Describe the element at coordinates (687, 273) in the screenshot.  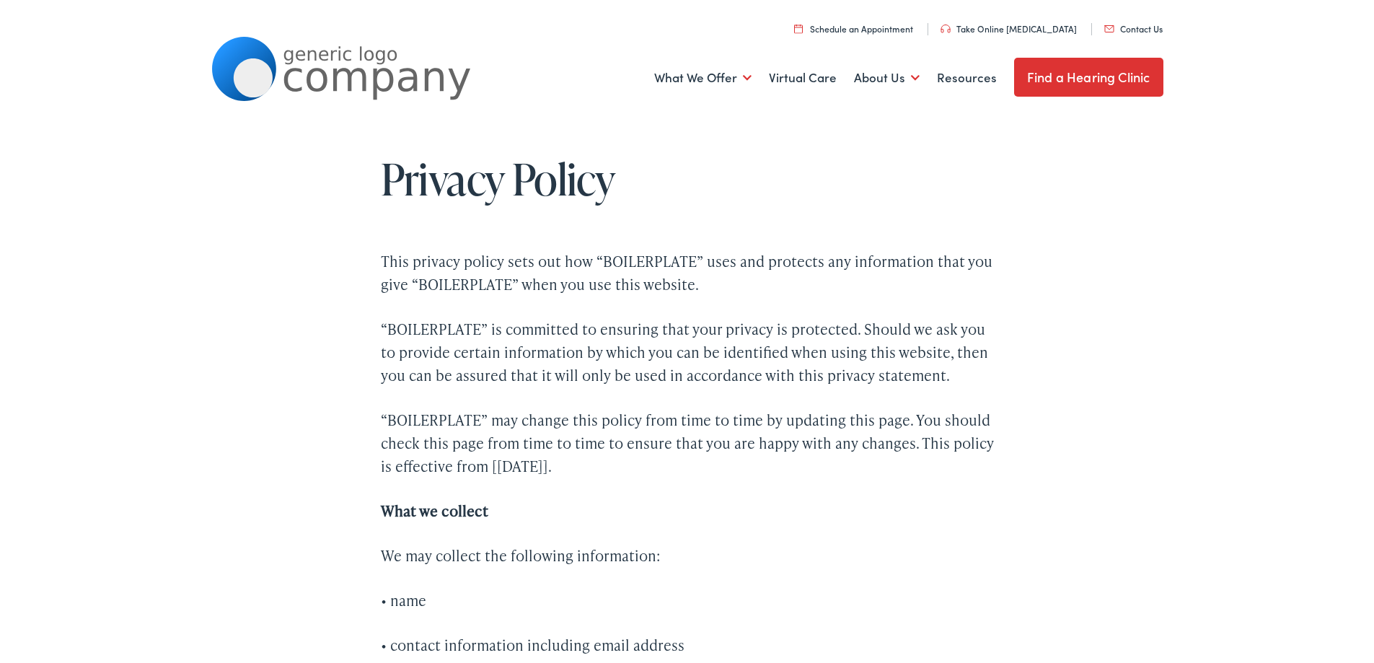
I see `p: This privacy policy sets out how “BOILERPLATE” uses and protects any information that you give “B...` at that location.